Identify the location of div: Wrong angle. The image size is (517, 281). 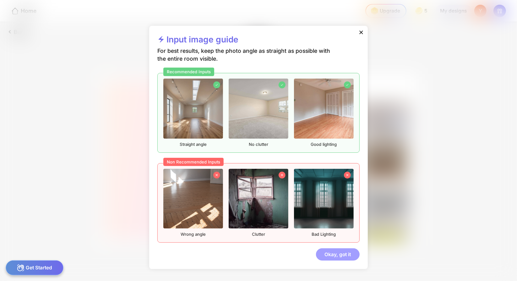
(193, 203).